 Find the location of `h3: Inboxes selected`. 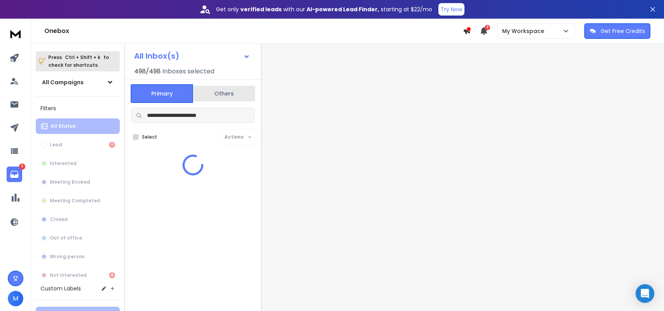

h3: Inboxes selected is located at coordinates (188, 72).